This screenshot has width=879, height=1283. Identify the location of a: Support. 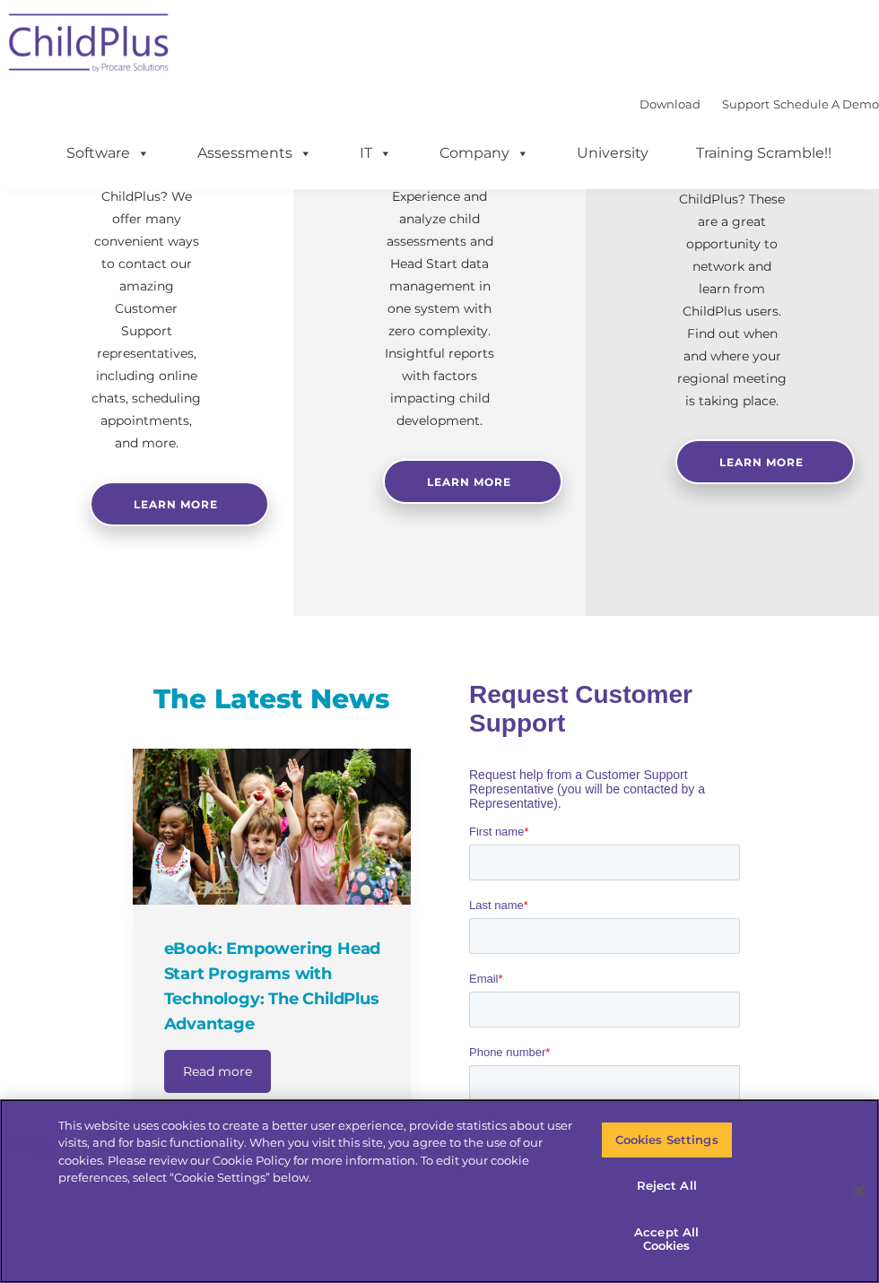
(745, 104).